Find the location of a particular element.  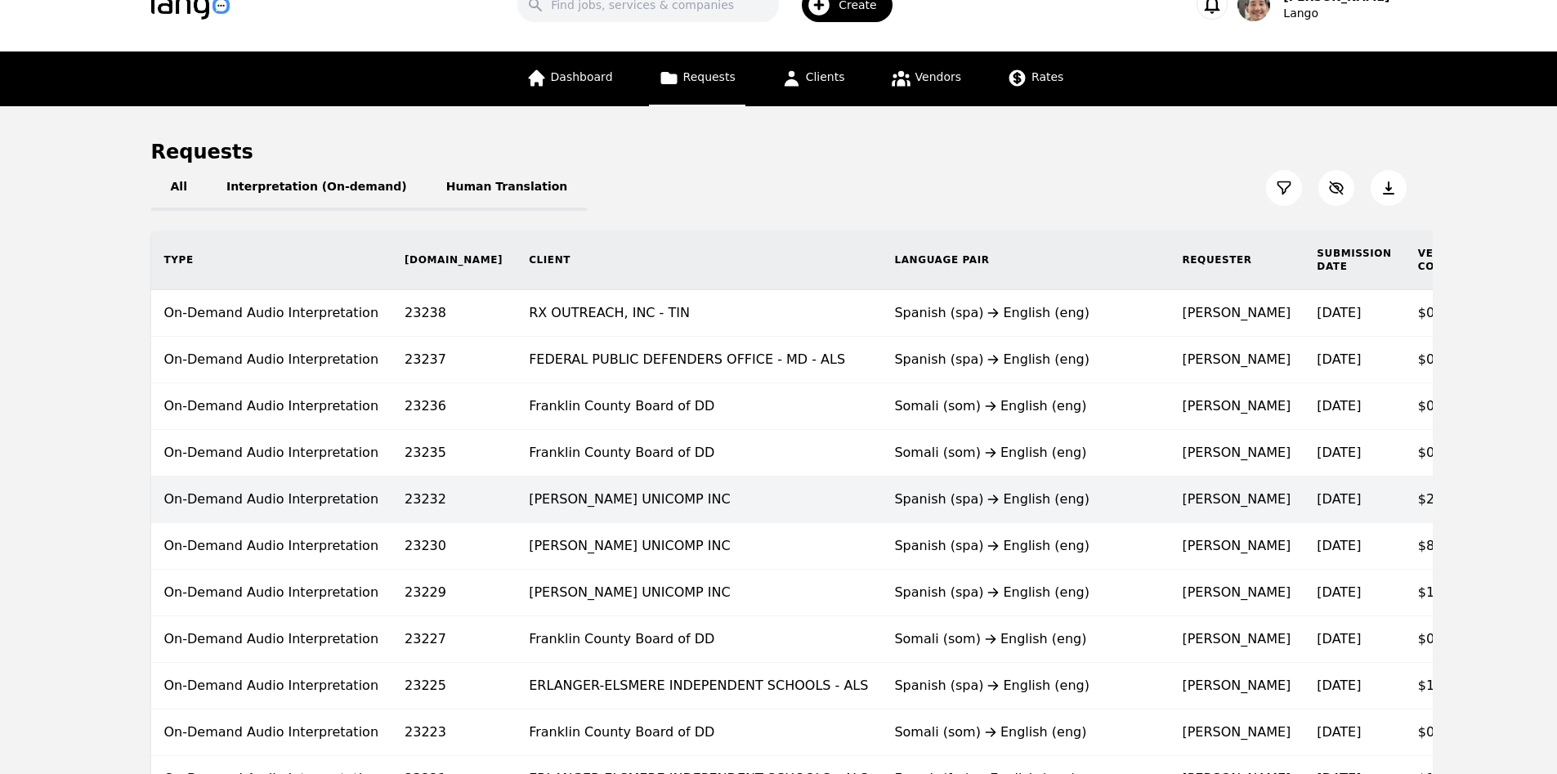

td: 23229 is located at coordinates (454, 592).